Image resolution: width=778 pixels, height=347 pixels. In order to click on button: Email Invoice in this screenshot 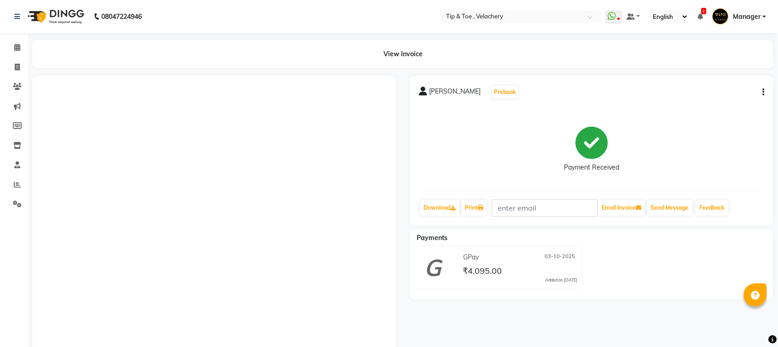, I will do `click(622, 208)`.